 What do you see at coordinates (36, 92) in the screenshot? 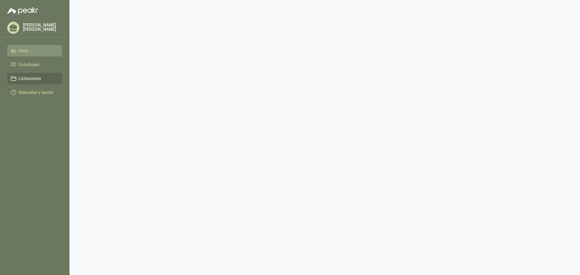
I see `span: Manuales y ayuda` at bounding box center [36, 92].